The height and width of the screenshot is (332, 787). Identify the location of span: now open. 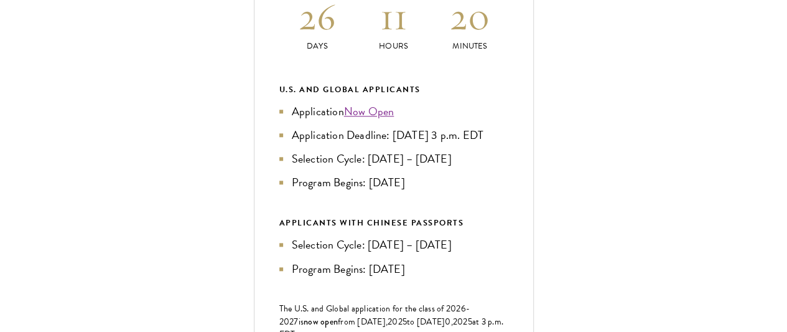
(320, 321).